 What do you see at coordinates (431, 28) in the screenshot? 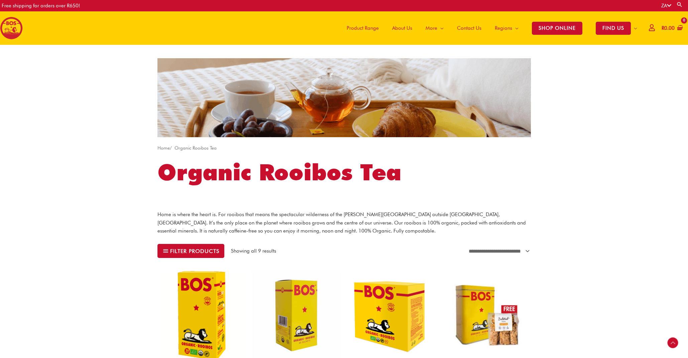
I see `span: More` at bounding box center [431, 28].